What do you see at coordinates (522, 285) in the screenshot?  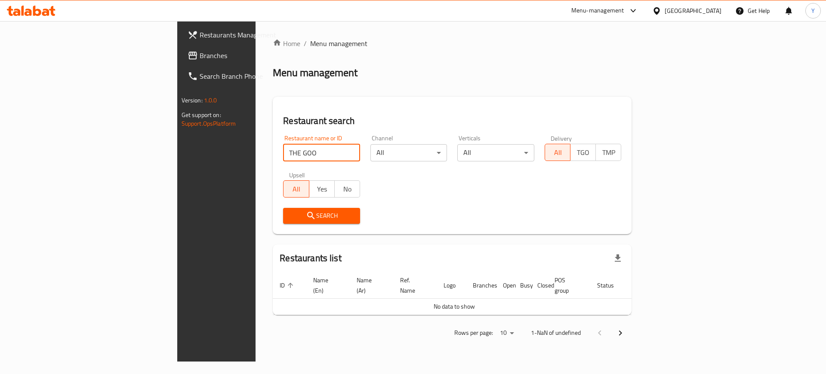 I see `th: Busy` at bounding box center [522, 285].